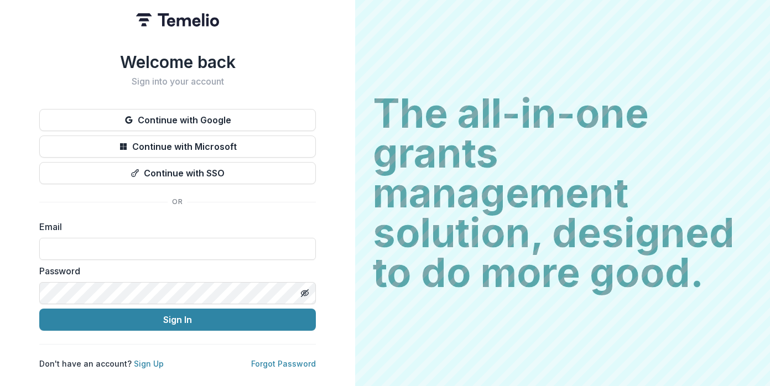  What do you see at coordinates (178, 173) in the screenshot?
I see `button: Continue with SSO` at bounding box center [178, 173].